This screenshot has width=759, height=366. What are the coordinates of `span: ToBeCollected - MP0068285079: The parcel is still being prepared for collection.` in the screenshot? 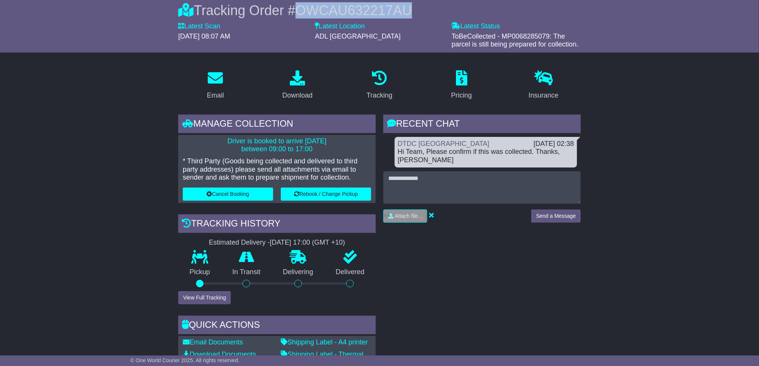 It's located at (515, 40).